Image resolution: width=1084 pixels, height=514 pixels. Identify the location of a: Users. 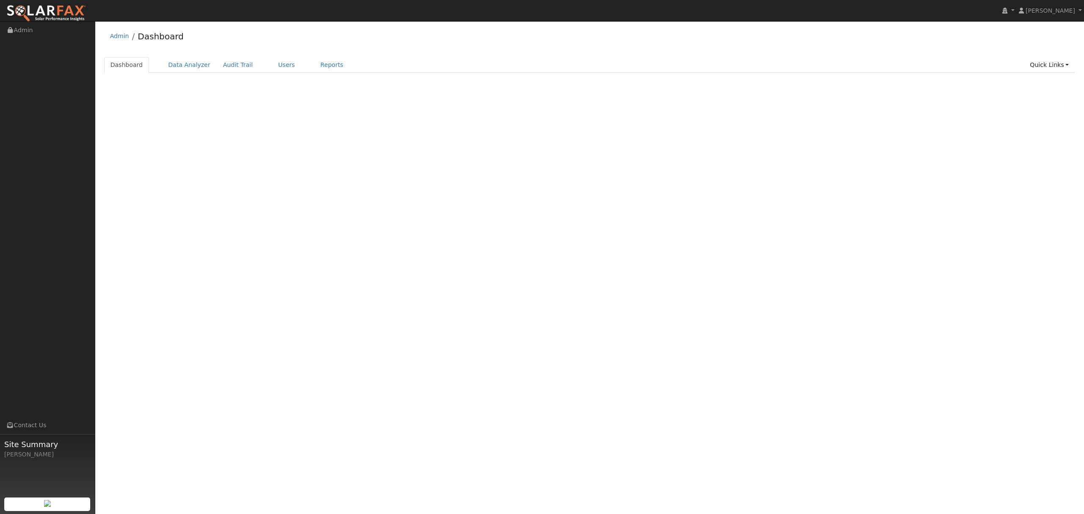
(287, 65).